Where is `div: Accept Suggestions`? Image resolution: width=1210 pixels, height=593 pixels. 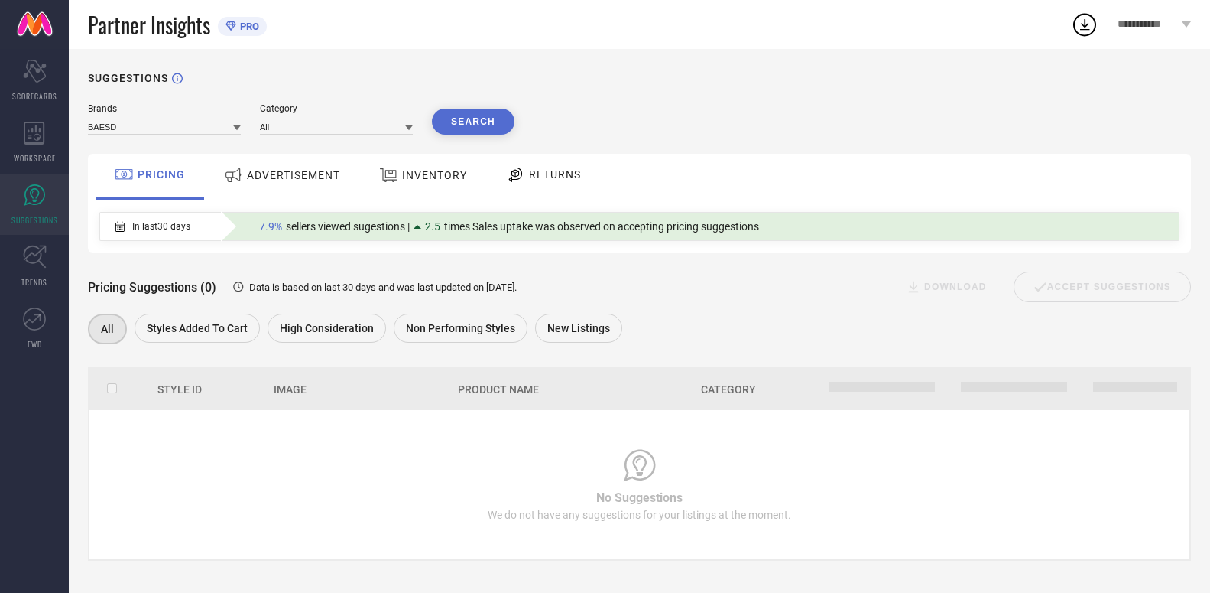 div: Accept Suggestions is located at coordinates (1103, 287).